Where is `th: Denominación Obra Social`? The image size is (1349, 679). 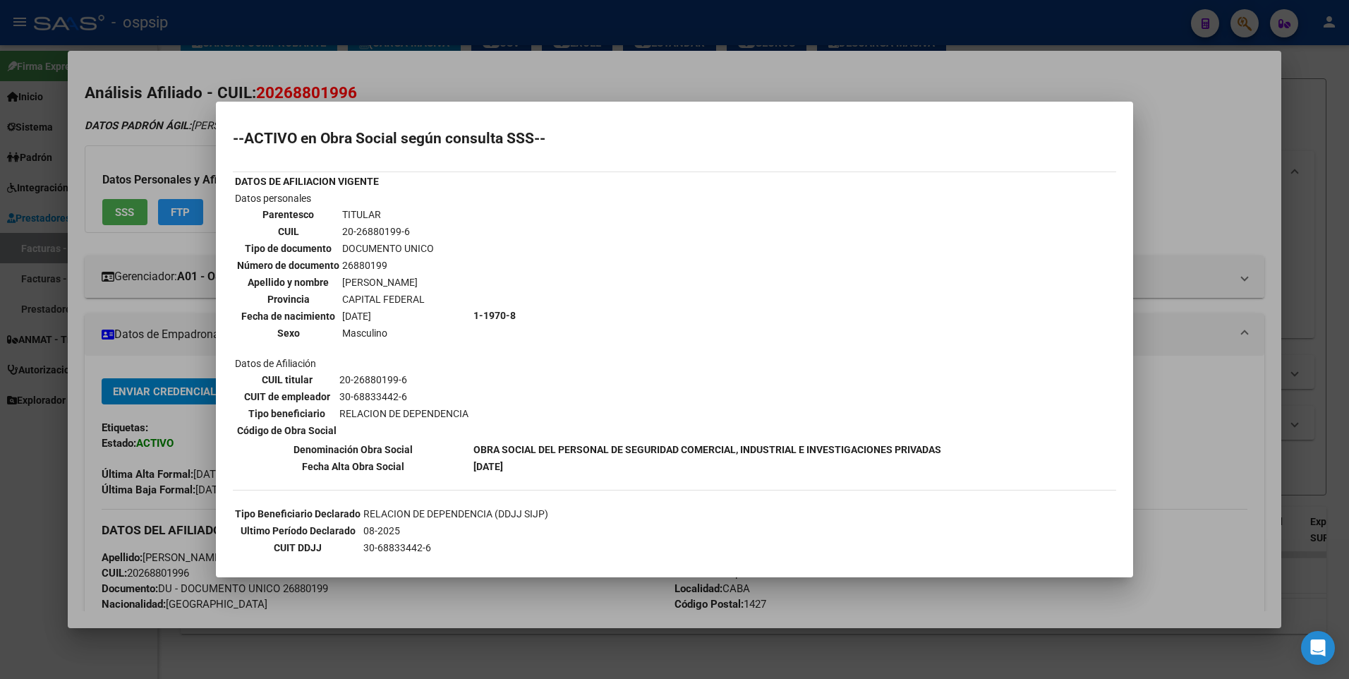
th: Denominación Obra Social is located at coordinates (353, 449).